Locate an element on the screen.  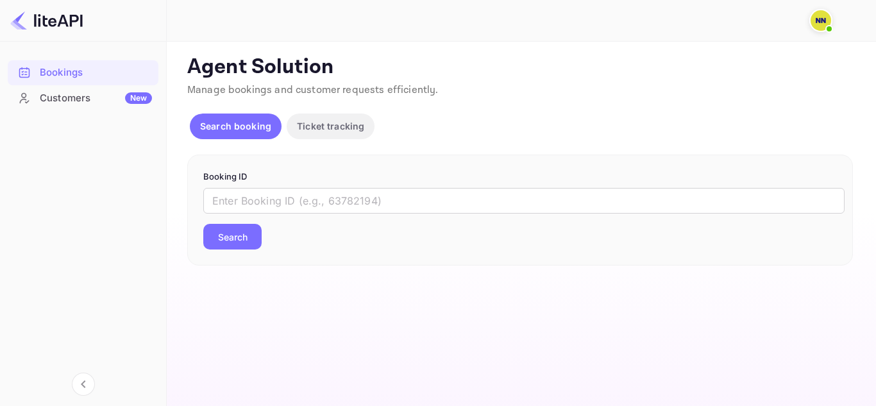
img: N/A N/A is located at coordinates (821, 21).